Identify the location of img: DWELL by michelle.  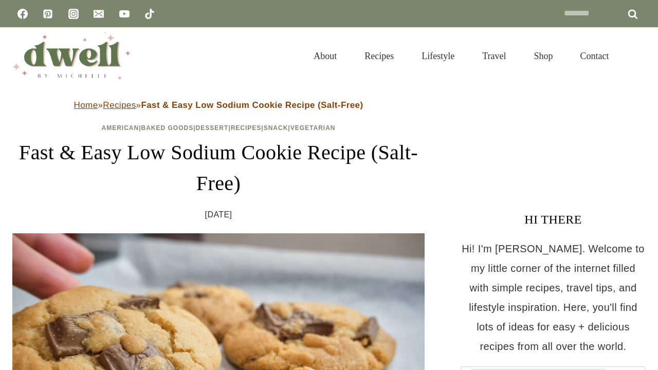
(71, 56).